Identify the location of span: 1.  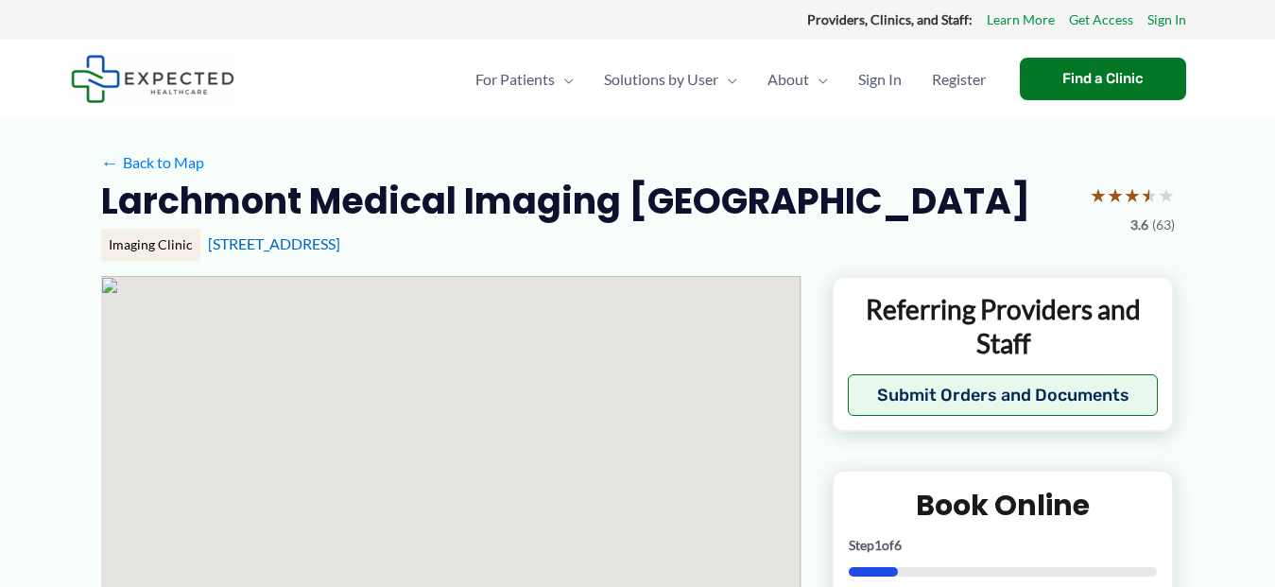
(878, 544).